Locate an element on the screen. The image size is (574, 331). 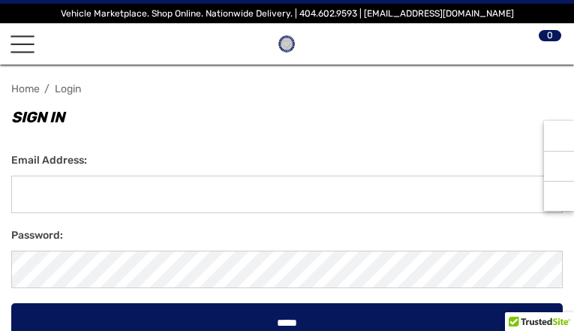
svg: Social Media is located at coordinates (559, 166).